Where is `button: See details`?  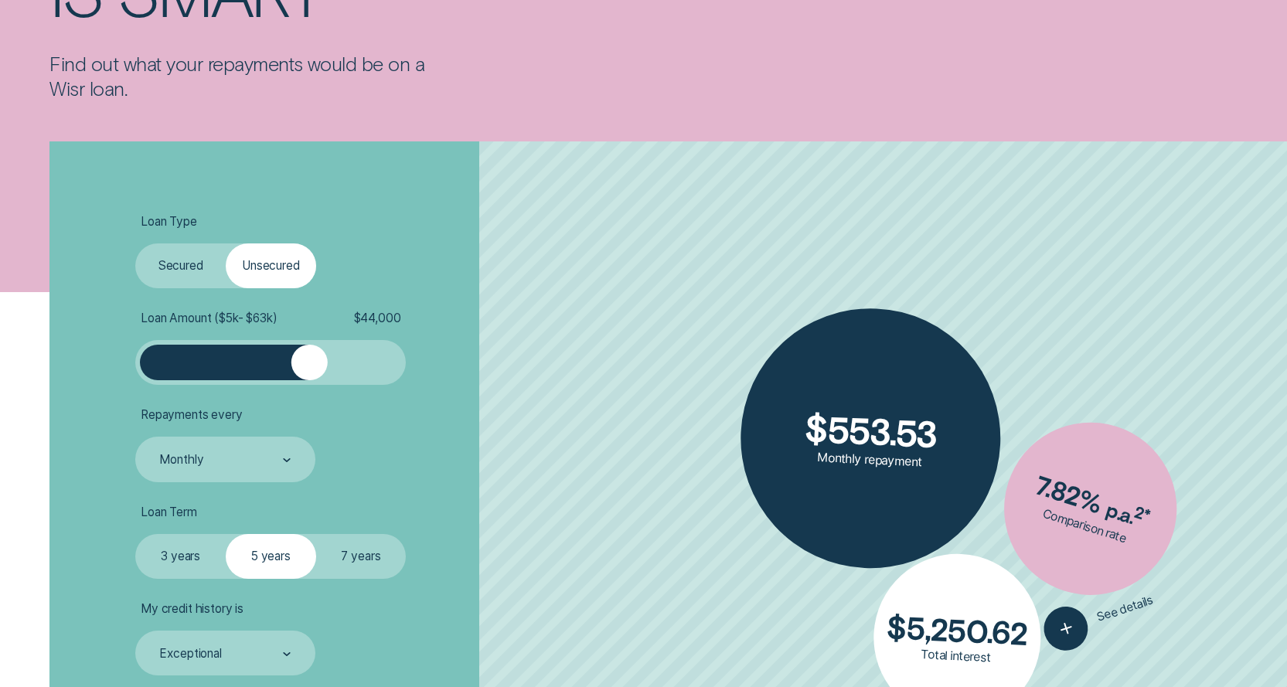
button: See details is located at coordinates (1099, 618).